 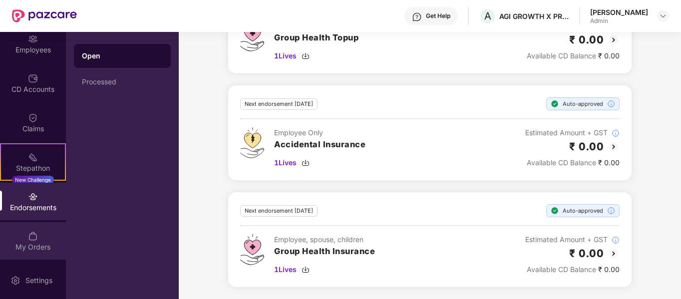 What do you see at coordinates (417, 17) in the screenshot?
I see `img: svg+xml;base64,PHN2ZyBpZD0iSGVscC0zMngzMiIgeG1sbnM9Imh0dHA6Ly93d3cudzMub3JnLzIwMDAvc3ZnIiB3aWR0aD...` at bounding box center [417, 17].